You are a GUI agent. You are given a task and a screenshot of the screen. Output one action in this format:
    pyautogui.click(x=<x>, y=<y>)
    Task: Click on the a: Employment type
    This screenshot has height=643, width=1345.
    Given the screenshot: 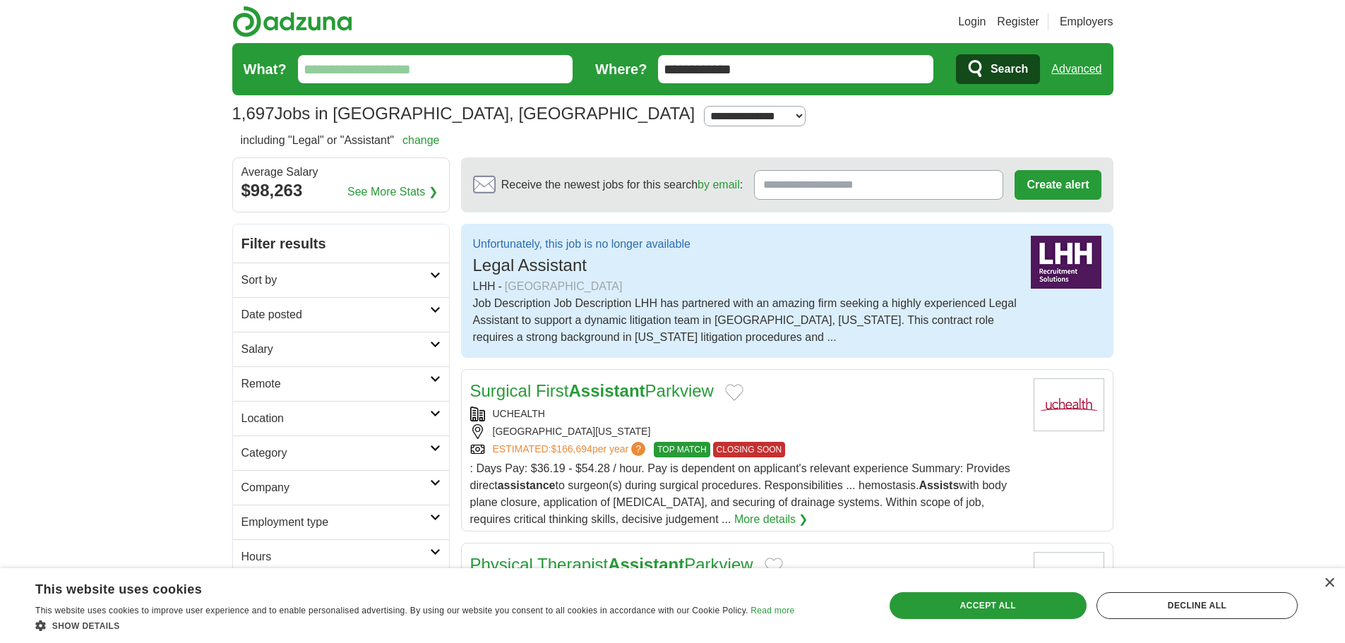 What is the action you would take?
    pyautogui.click(x=341, y=522)
    